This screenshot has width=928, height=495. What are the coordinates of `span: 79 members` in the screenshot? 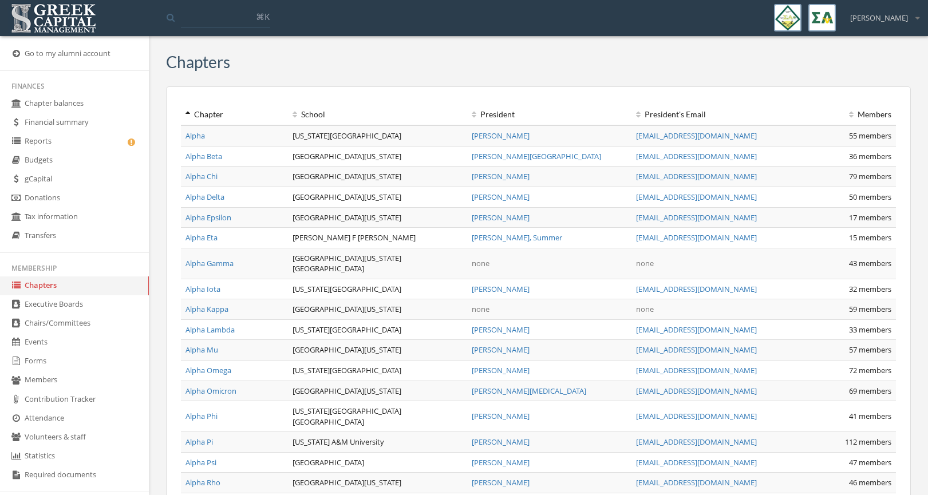 It's located at (870, 176).